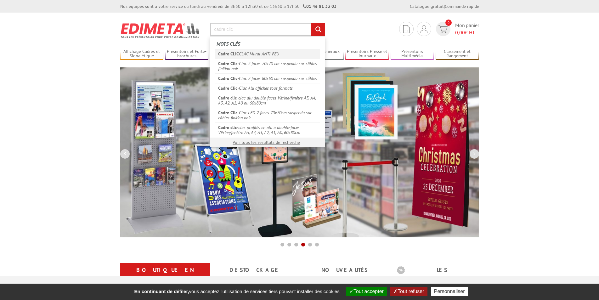 The width and height of the screenshot is (599, 300). I want to click on span: Mon panier, so click(467, 29).